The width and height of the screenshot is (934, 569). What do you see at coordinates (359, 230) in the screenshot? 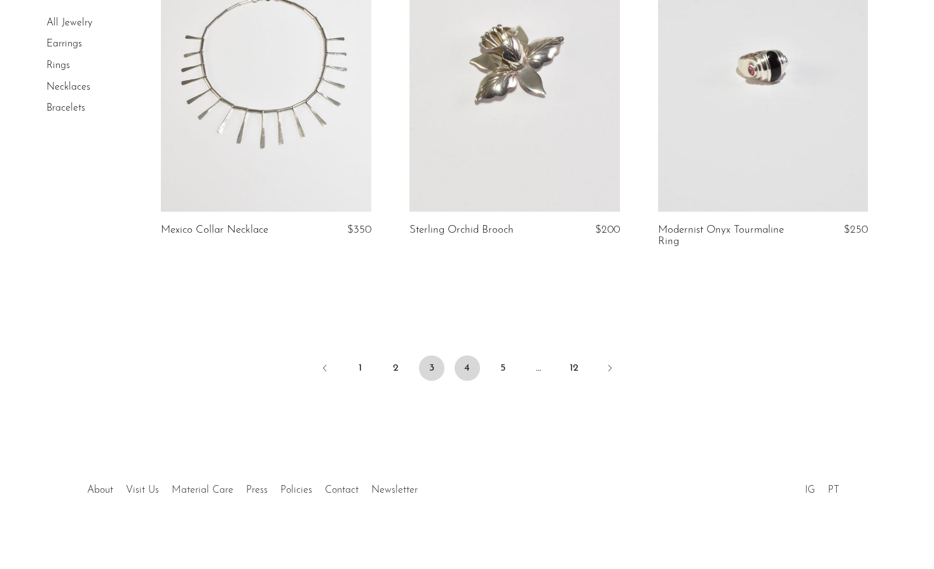
I see `span: $350` at bounding box center [359, 230].